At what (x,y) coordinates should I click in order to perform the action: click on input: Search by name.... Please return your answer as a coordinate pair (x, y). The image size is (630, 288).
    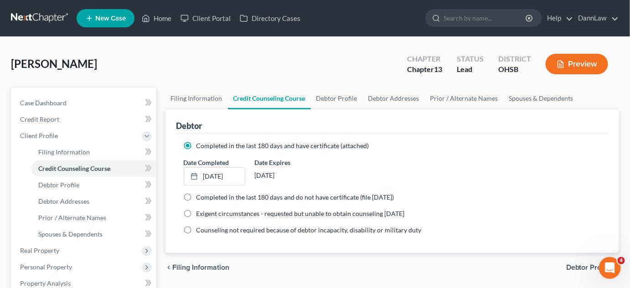
    Looking at the image, I should click on (485, 18).